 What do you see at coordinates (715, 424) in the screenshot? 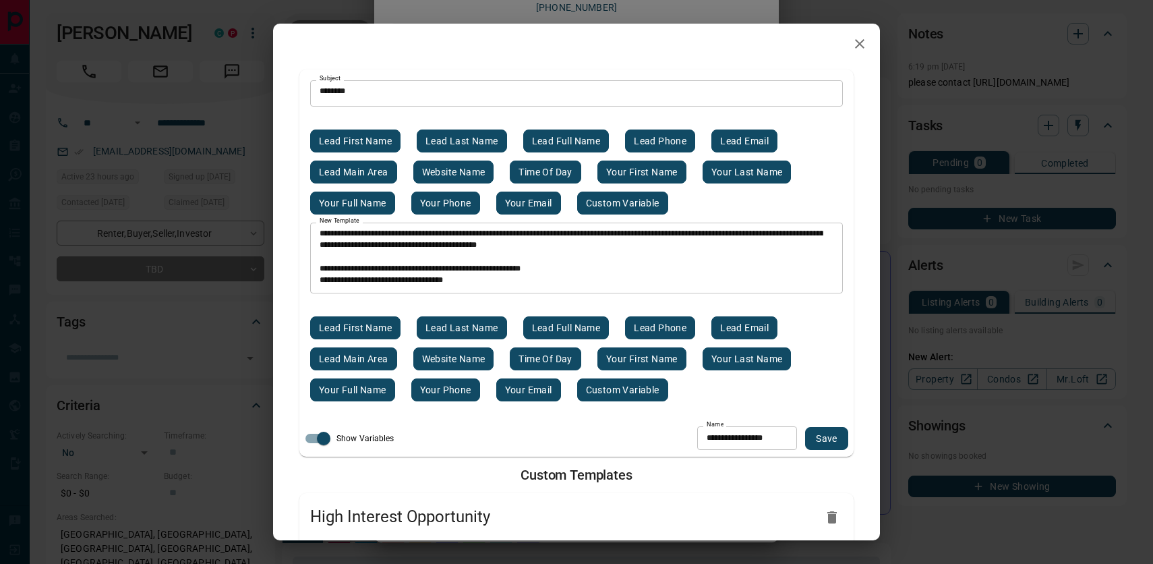
I see `label: Name` at bounding box center [715, 424].